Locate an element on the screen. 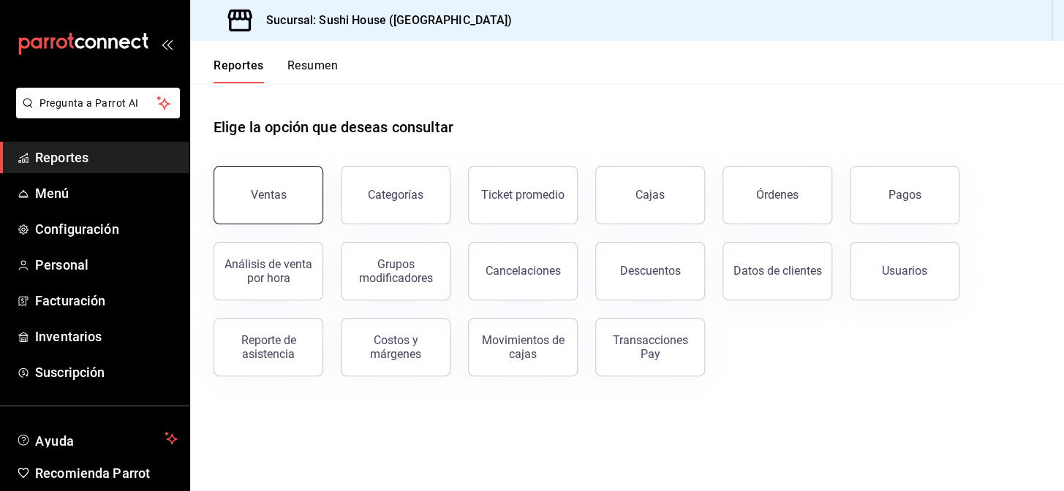 This screenshot has height=491, width=1064. div: Cajas is located at coordinates (650, 195).